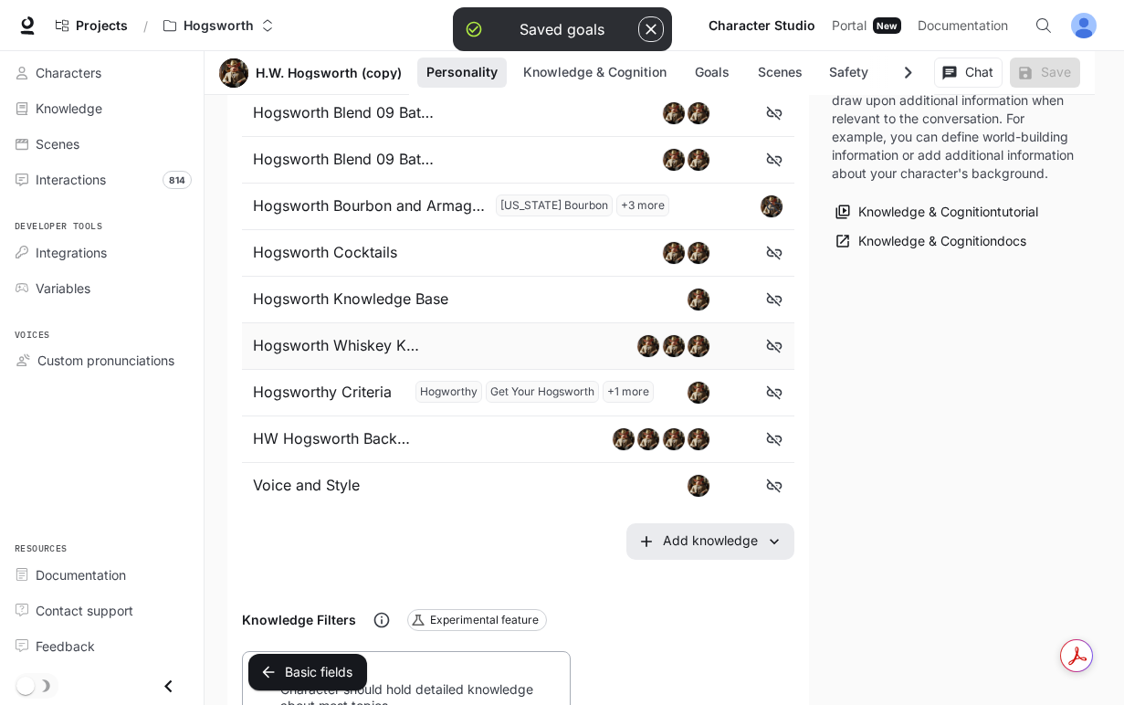  I want to click on div: New, so click(886, 26).